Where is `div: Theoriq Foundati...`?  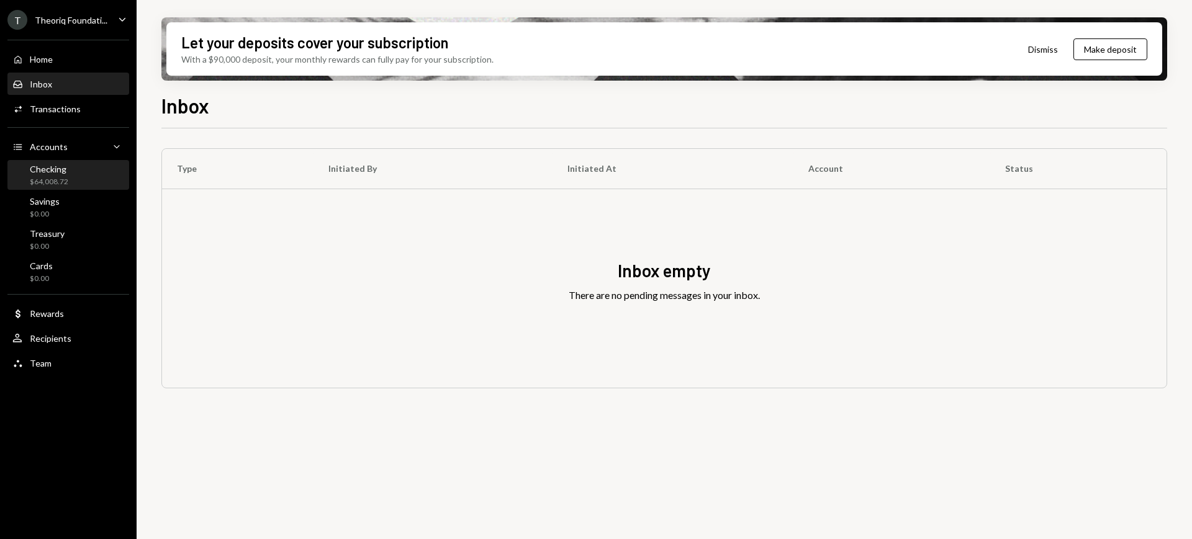
div: Theoriq Foundati... is located at coordinates (71, 20).